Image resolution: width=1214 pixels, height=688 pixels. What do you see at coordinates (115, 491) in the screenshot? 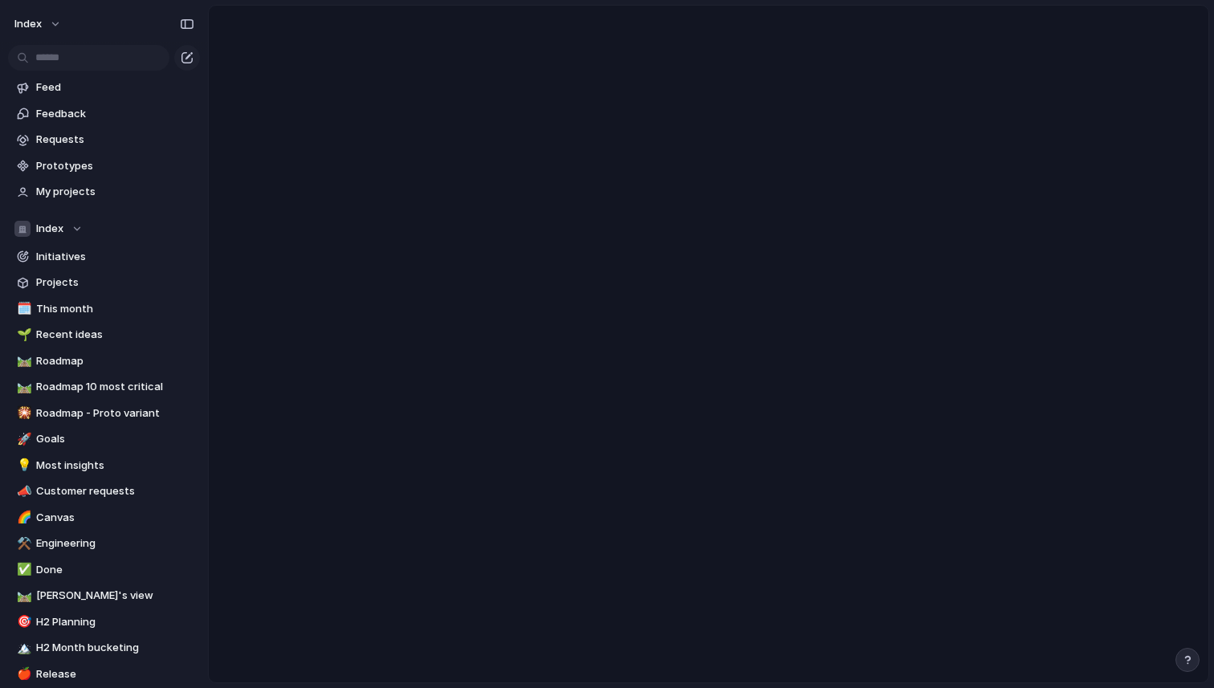
I see `span: Customer requests` at bounding box center [115, 491].